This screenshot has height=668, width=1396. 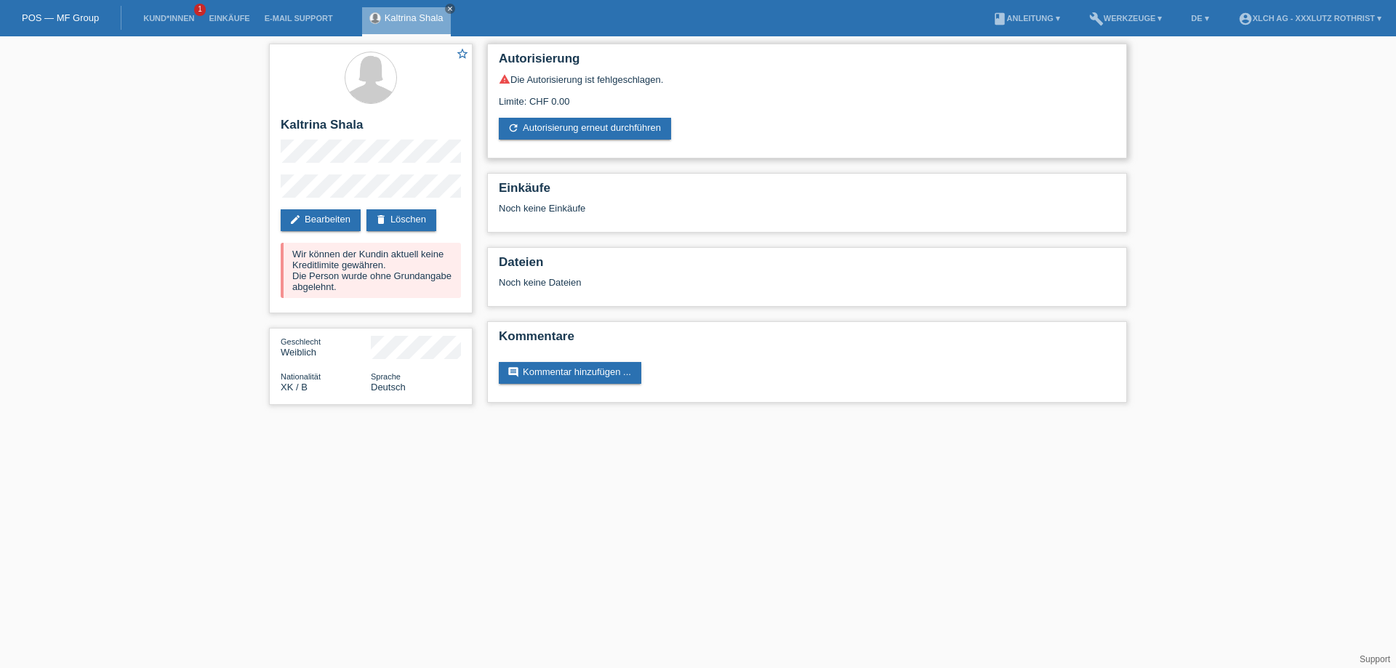 I want to click on i: delete, so click(x=381, y=220).